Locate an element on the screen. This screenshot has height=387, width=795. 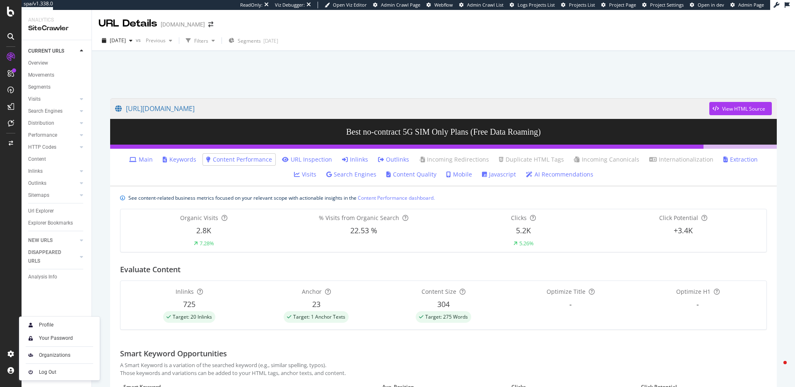
h3: Best no-contract 5G SIM Only Plans (Free Data Roaming) is located at coordinates (443, 132).